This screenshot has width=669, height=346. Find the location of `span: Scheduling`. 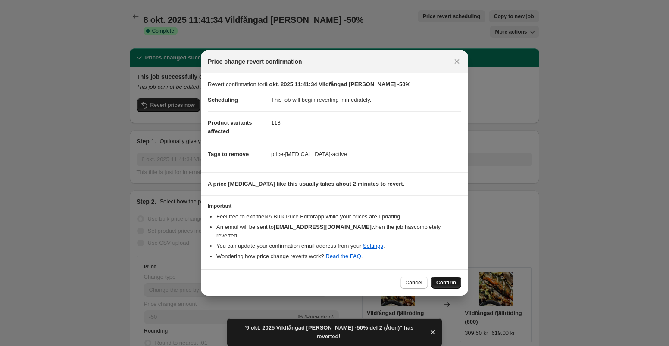

span: Scheduling is located at coordinates (223, 100).